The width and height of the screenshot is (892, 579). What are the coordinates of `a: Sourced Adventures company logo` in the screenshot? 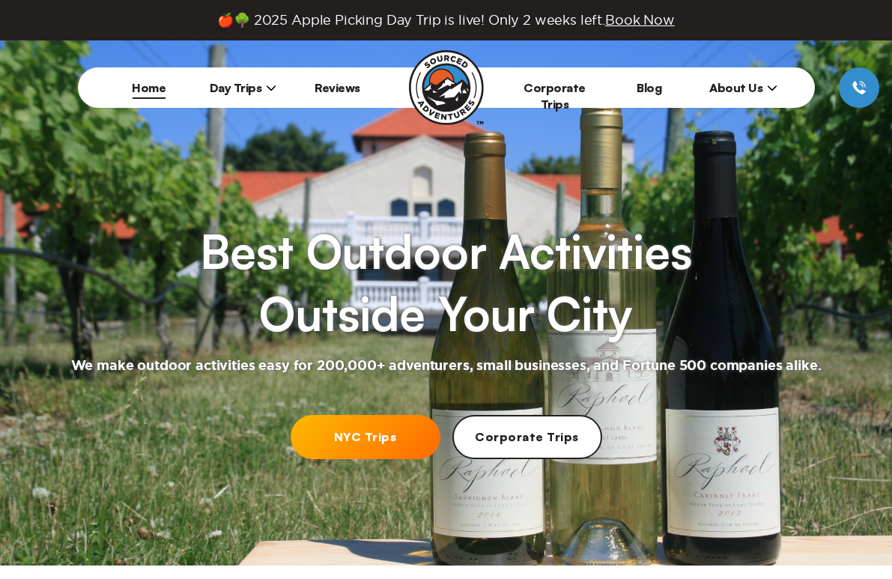 It's located at (447, 88).